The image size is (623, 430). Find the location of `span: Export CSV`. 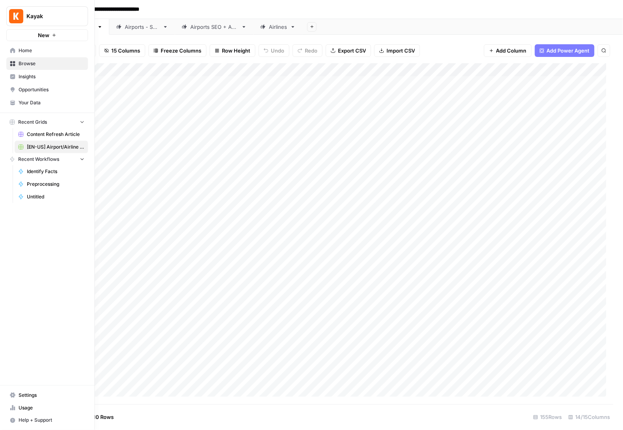

span: Export CSV is located at coordinates (352, 51).